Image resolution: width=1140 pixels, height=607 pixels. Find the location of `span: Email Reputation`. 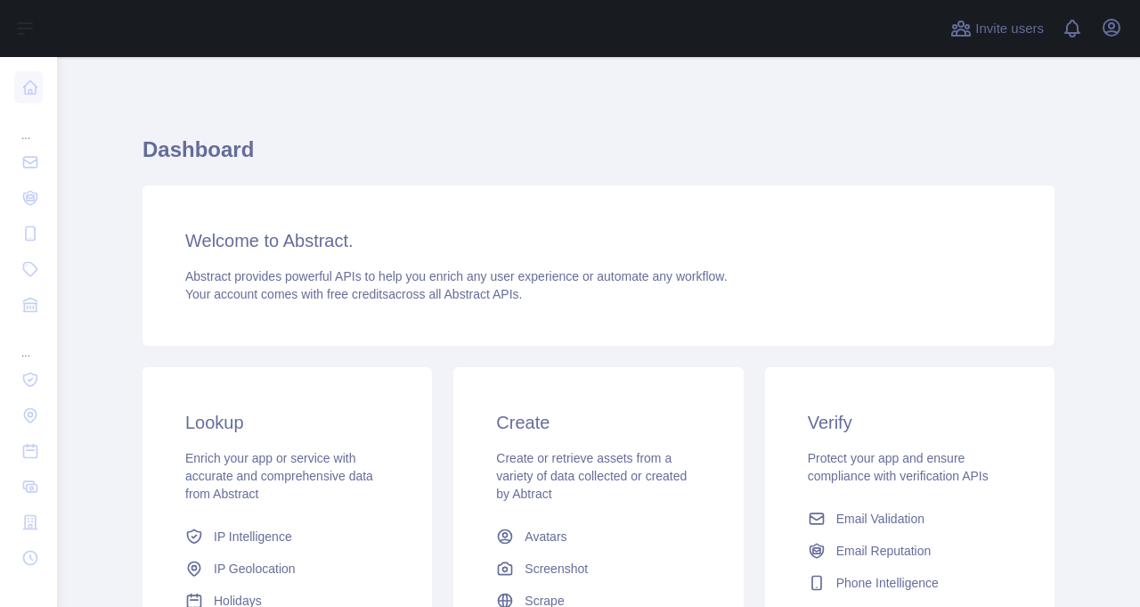

span: Email Reputation is located at coordinates (884, 550).